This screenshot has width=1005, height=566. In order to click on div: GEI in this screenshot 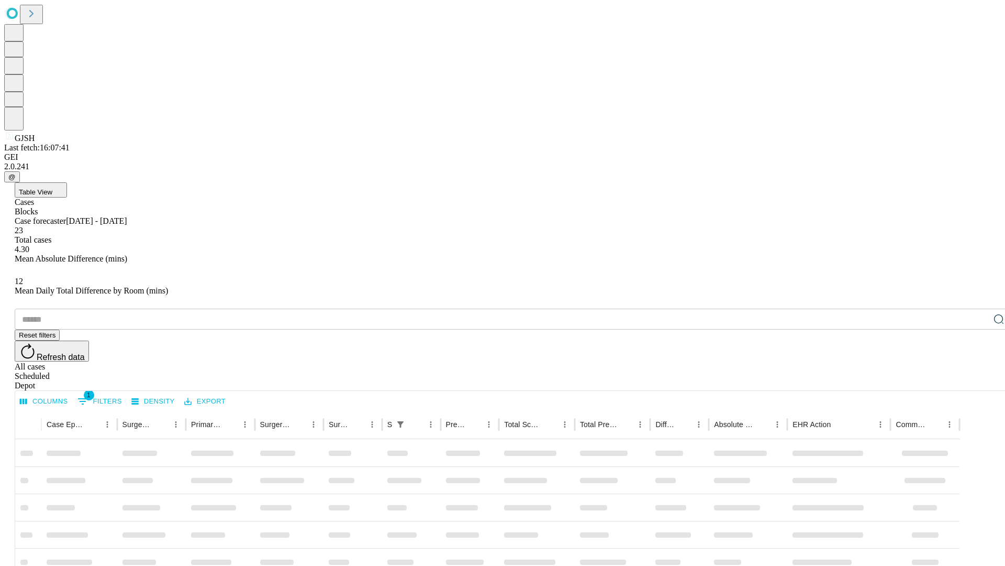, I will do `click(503, 157)`.